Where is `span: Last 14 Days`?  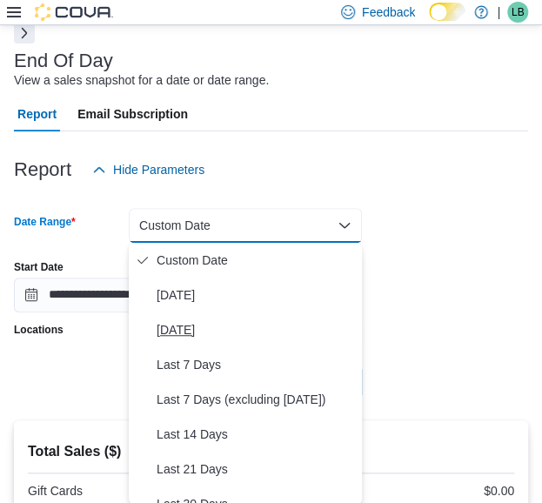 span: Last 14 Days is located at coordinates (256, 434).